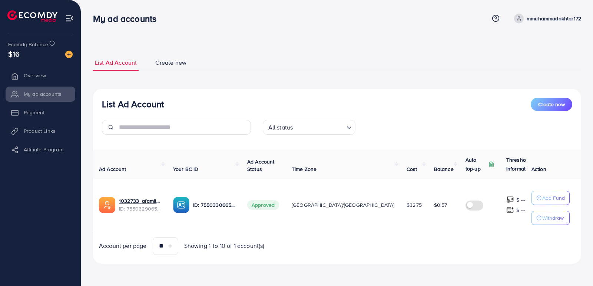 This screenshot has height=286, width=593. What do you see at coordinates (28, 44) in the screenshot?
I see `span: Ecomdy Balance` at bounding box center [28, 44].